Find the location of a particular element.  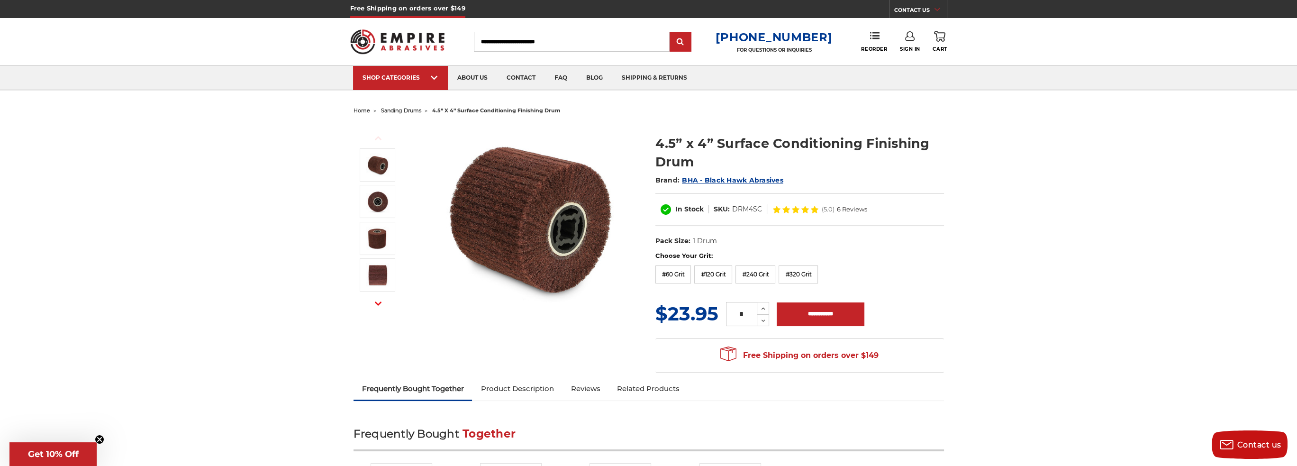

span: Free Shipping on orders over $149 is located at coordinates (800, 355).